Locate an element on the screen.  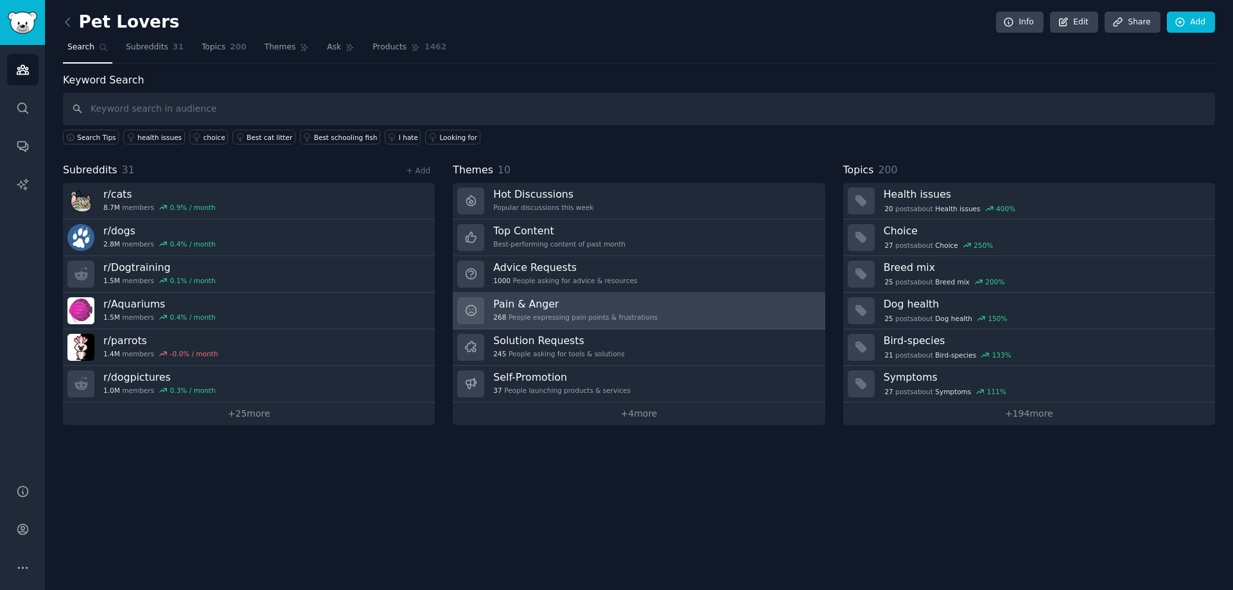
span: Ask is located at coordinates (334, 48).